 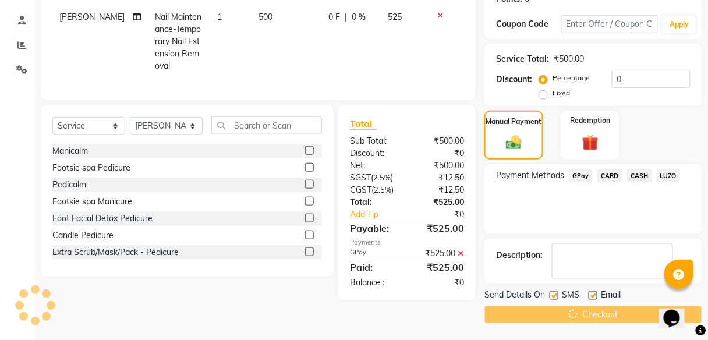 What do you see at coordinates (611, 296) in the screenshot?
I see `span: Email` at bounding box center [611, 296].